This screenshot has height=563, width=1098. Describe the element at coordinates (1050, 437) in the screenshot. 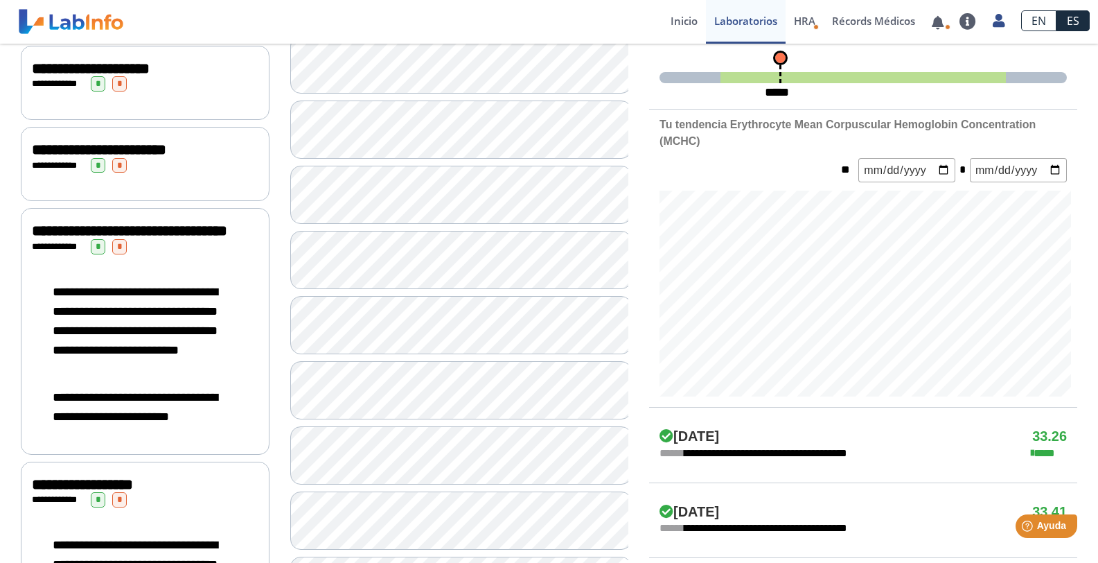

I see `h4: 33.26` at that location.